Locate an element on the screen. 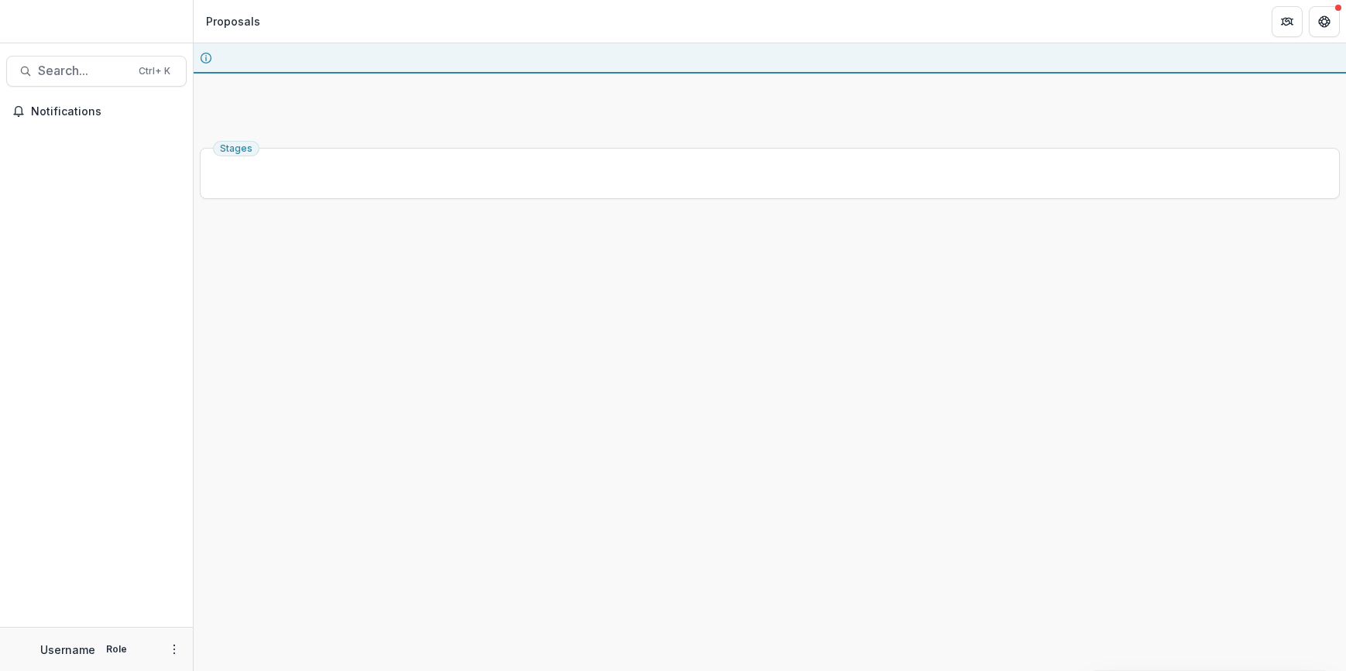  div: Proposals is located at coordinates (233, 21).